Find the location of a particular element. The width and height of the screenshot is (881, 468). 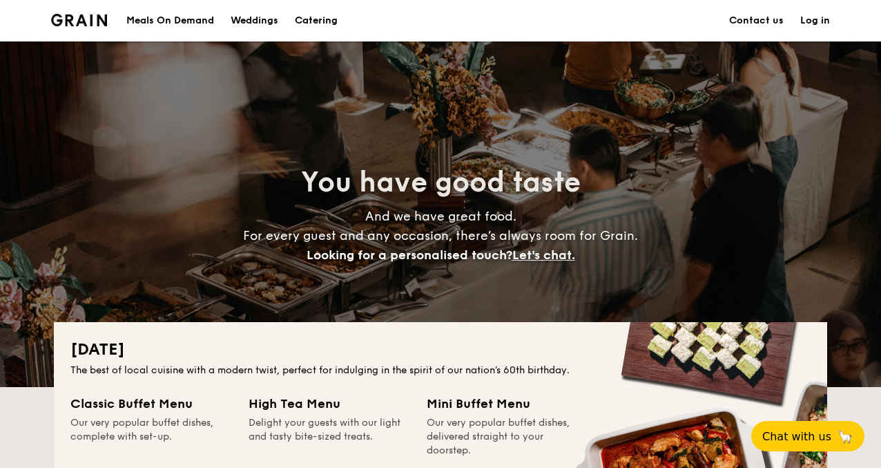

div: Mini Buffet Menu is located at coordinates (508, 403).